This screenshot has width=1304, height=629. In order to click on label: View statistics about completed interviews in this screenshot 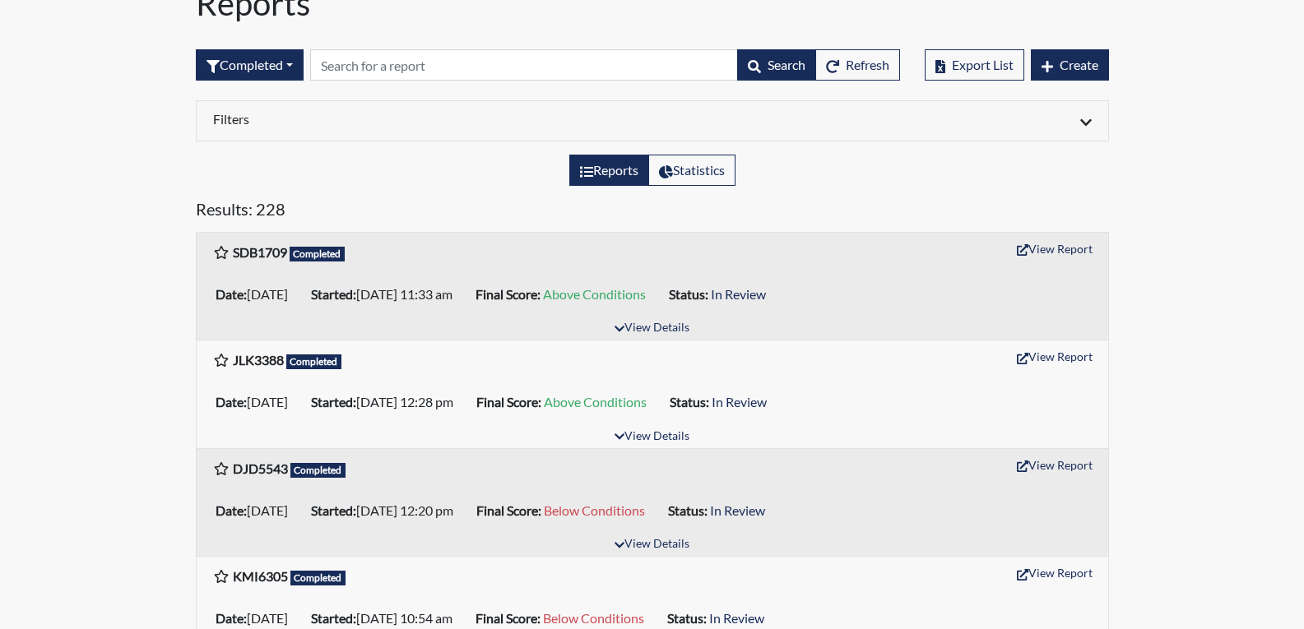, I will do `click(692, 170)`.